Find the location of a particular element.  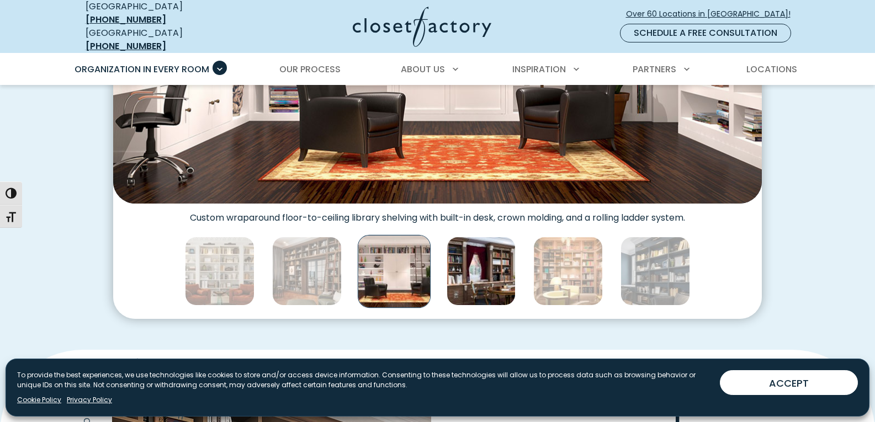

span: Partners is located at coordinates (654, 69).